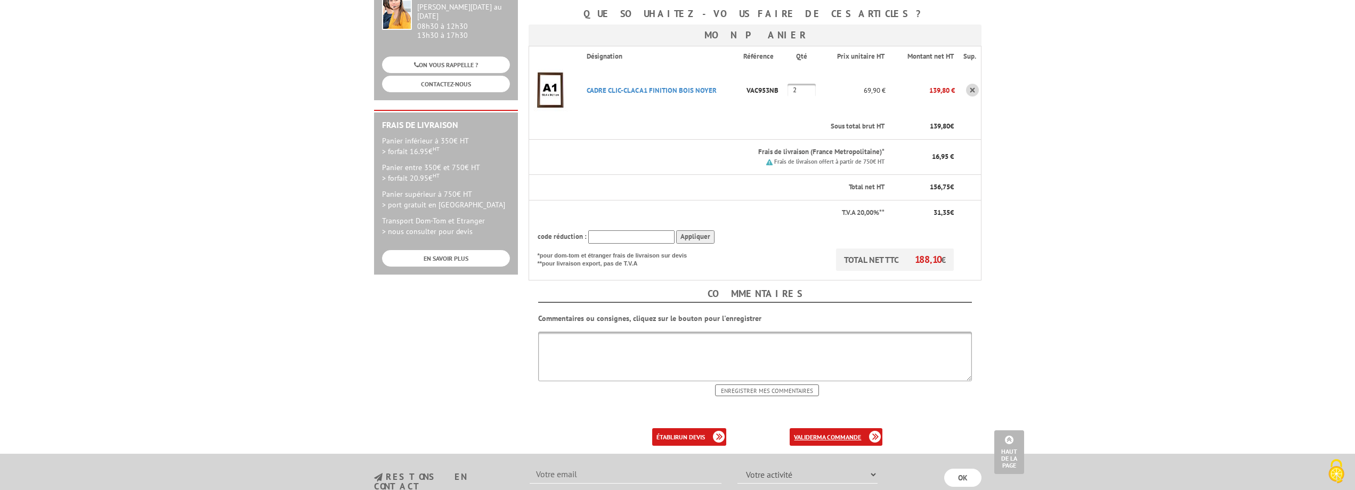  Describe the element at coordinates (755, 294) in the screenshot. I see `h4: Commentaires` at that location.